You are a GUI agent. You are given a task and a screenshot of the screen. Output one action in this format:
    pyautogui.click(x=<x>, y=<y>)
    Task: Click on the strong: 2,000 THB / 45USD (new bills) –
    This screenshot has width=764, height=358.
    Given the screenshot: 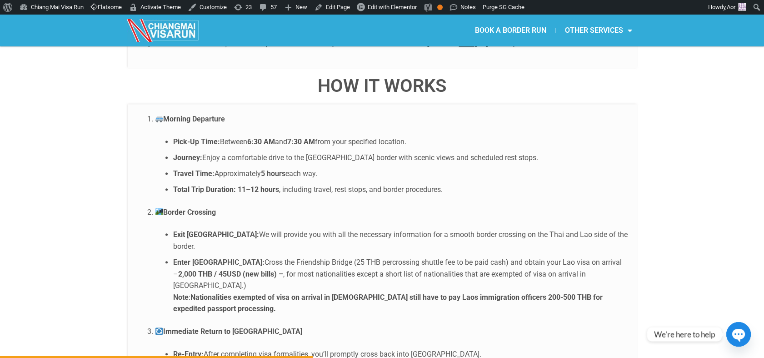 What is the action you would take?
    pyautogui.click(x=230, y=274)
    